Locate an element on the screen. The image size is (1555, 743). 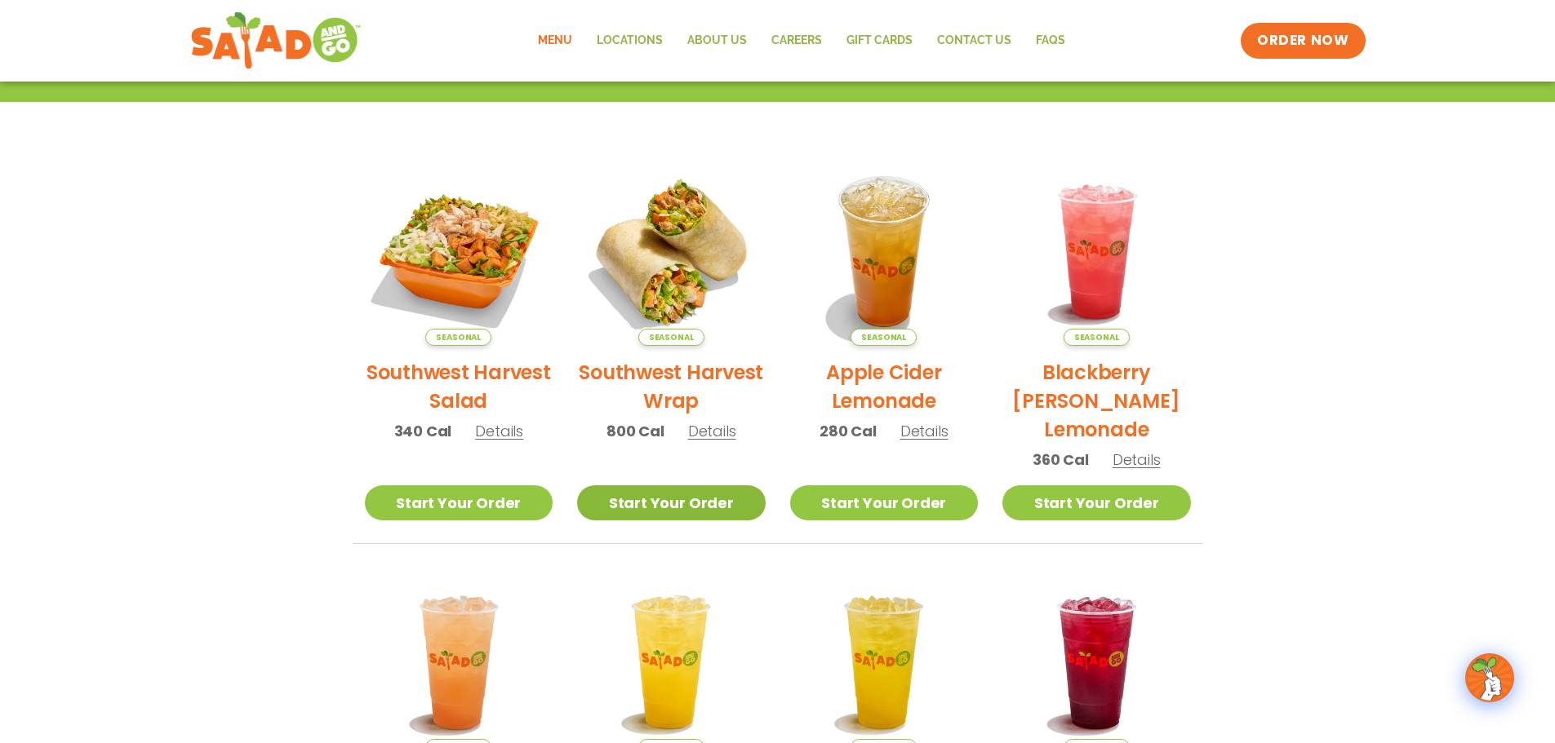
a: Careers is located at coordinates (797, 41).